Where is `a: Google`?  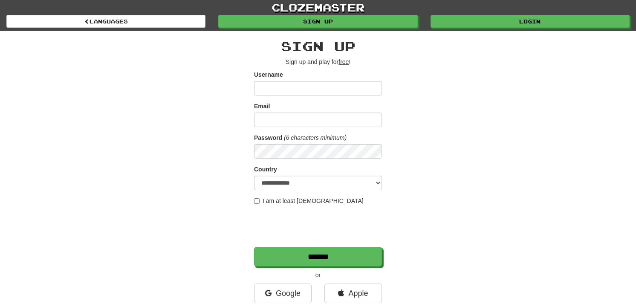
a: Google is located at coordinates (283, 293).